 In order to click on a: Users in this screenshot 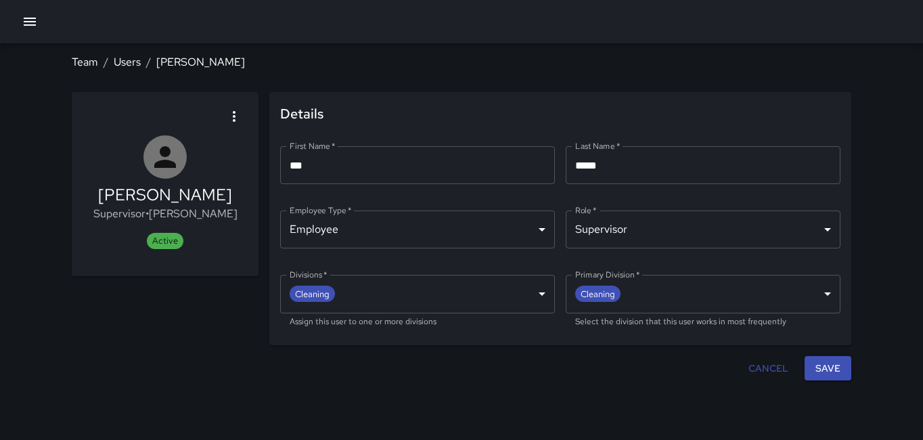, I will do `click(127, 62)`.